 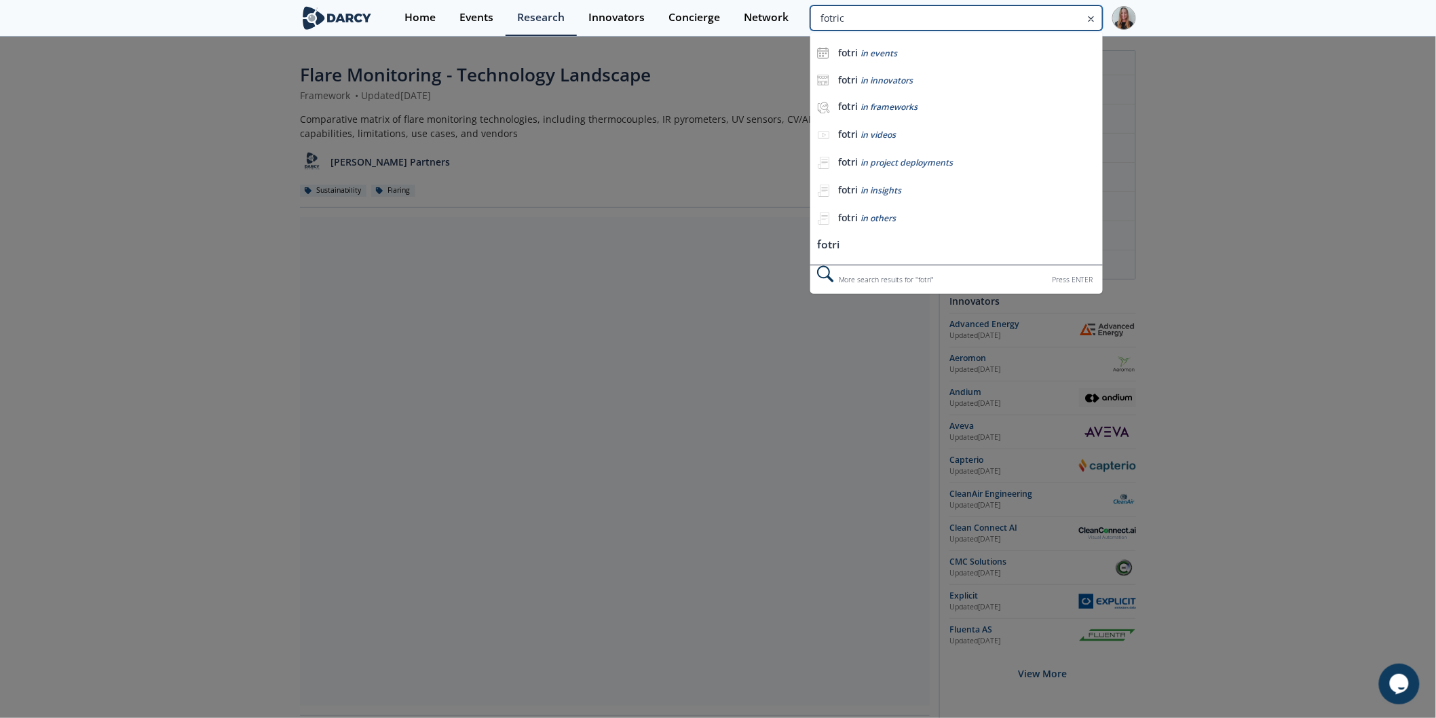 What do you see at coordinates (879, 134) in the screenshot?
I see `span: in videos` at bounding box center [879, 134].